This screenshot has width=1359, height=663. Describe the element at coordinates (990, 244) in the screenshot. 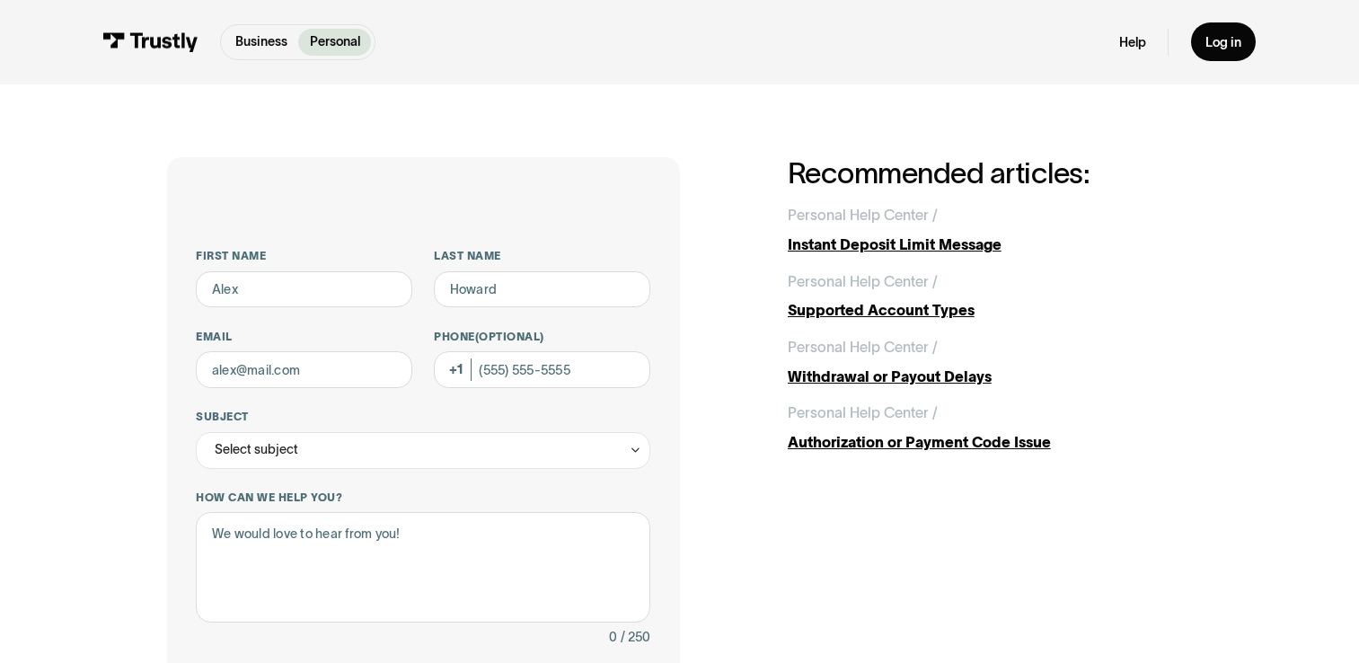

I see `div: Instant Deposit Limit Message` at that location.